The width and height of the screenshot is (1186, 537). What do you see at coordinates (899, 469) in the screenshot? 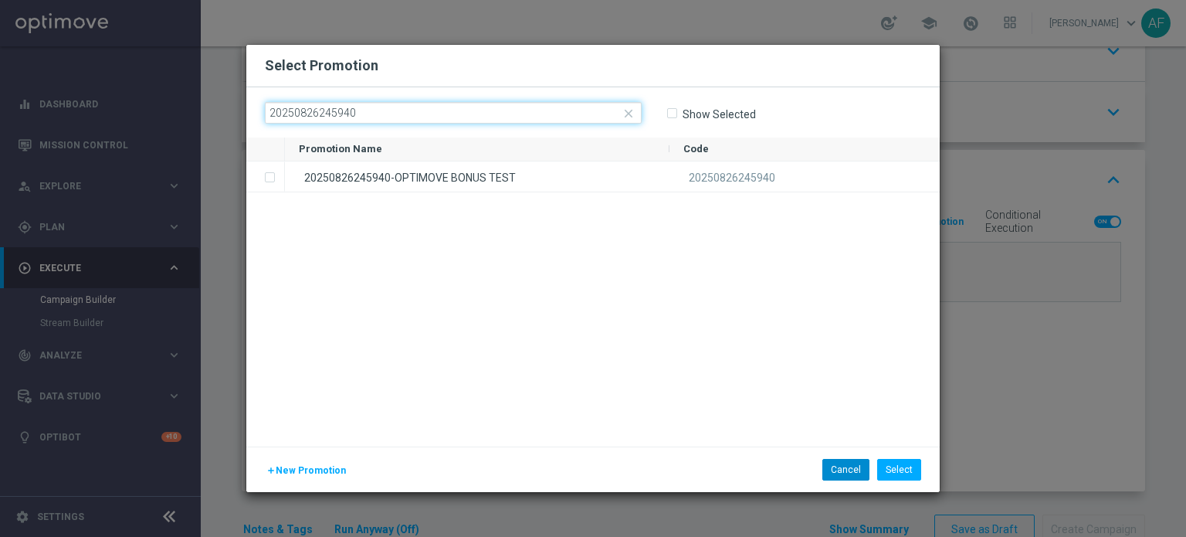
I see `button: Select` at bounding box center [899, 469].